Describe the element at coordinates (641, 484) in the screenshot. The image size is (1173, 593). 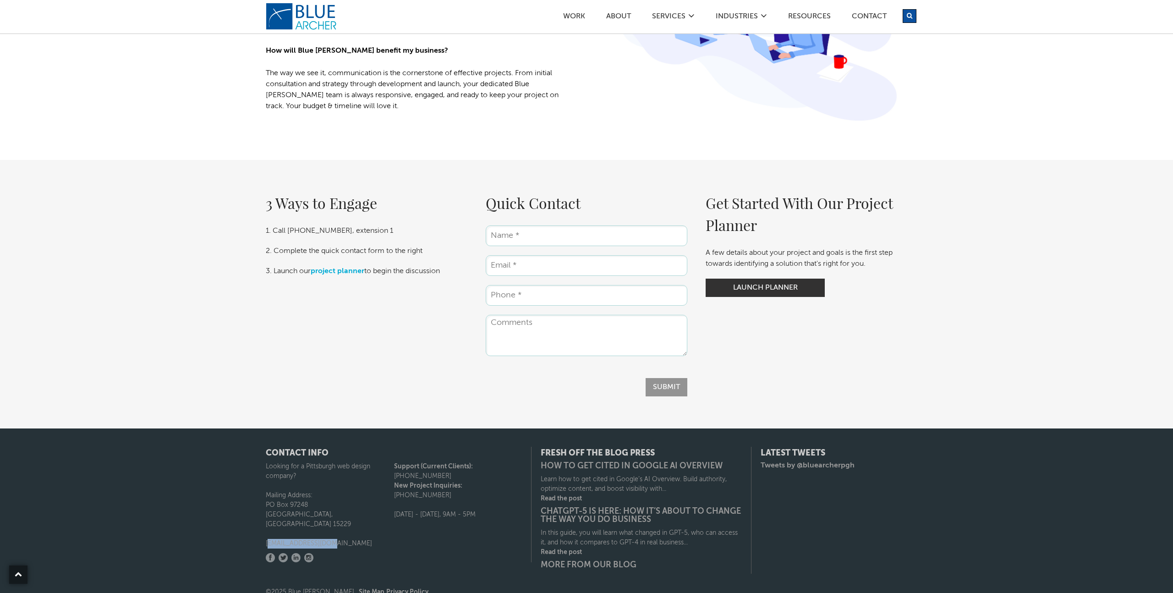
I see `p: Learn how to get cited in Google’s AI Overview. Build authority, optimize content, and boost visi...` at that location.